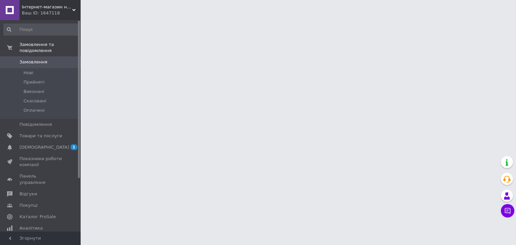 The image size is (516, 245). Describe the element at coordinates (34, 111) in the screenshot. I see `span: Оплачені` at that location.